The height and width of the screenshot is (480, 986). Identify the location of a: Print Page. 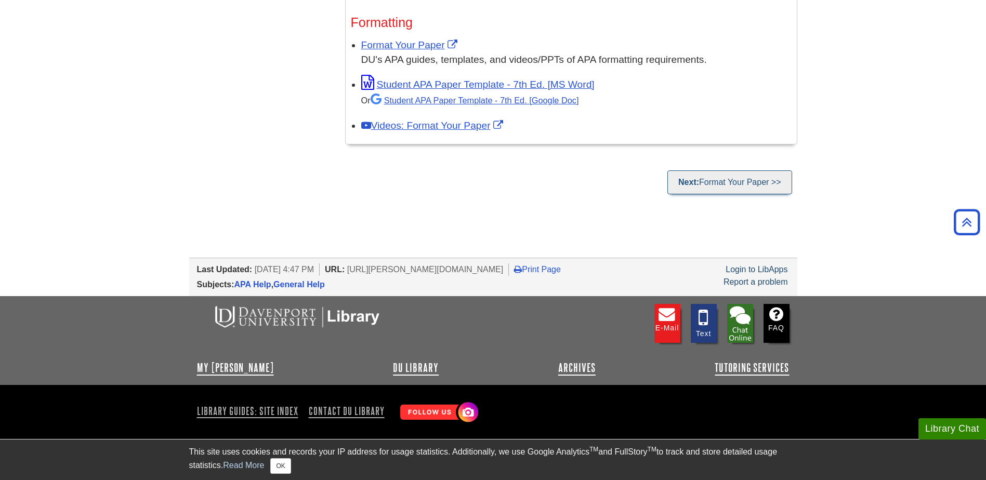
(538, 269).